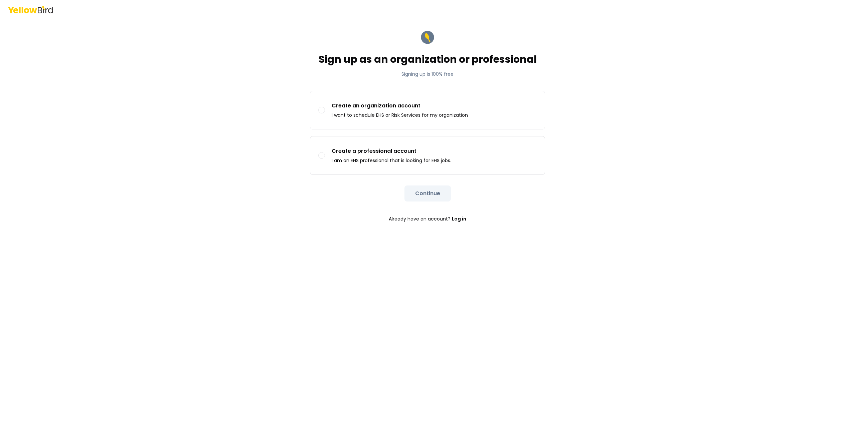  I want to click on p: Create a professional account, so click(391, 151).